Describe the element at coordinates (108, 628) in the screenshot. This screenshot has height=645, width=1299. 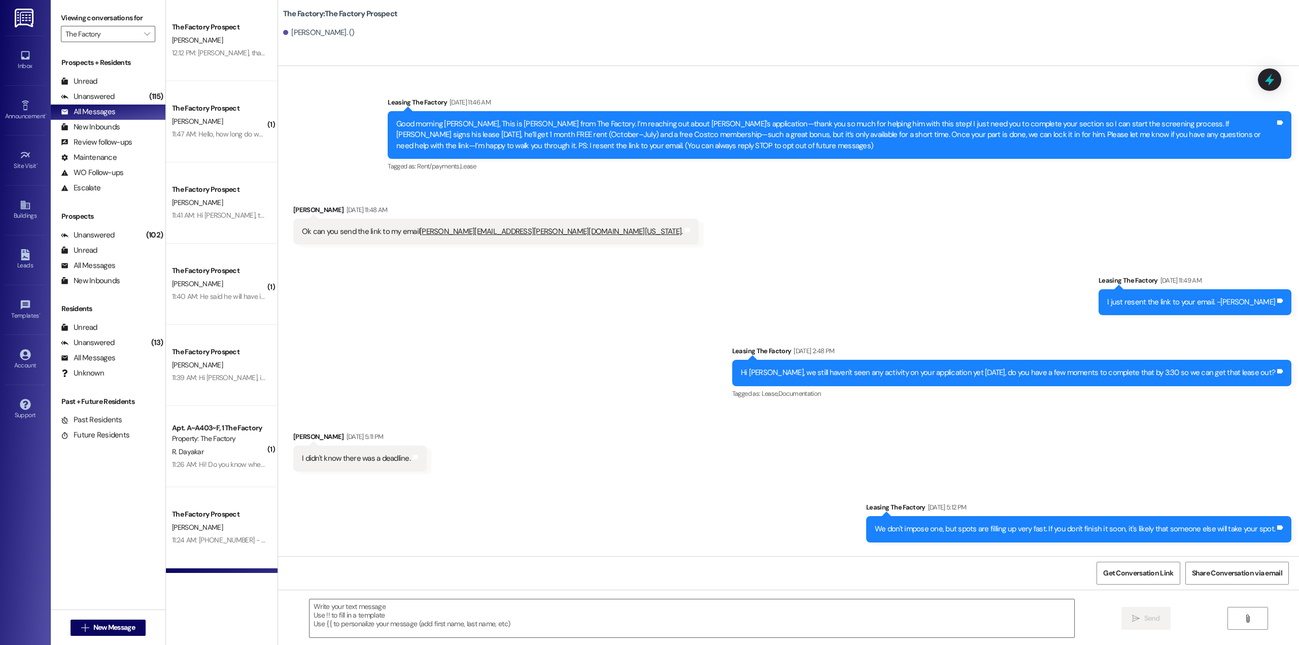
I see `button: New Message` at that location.